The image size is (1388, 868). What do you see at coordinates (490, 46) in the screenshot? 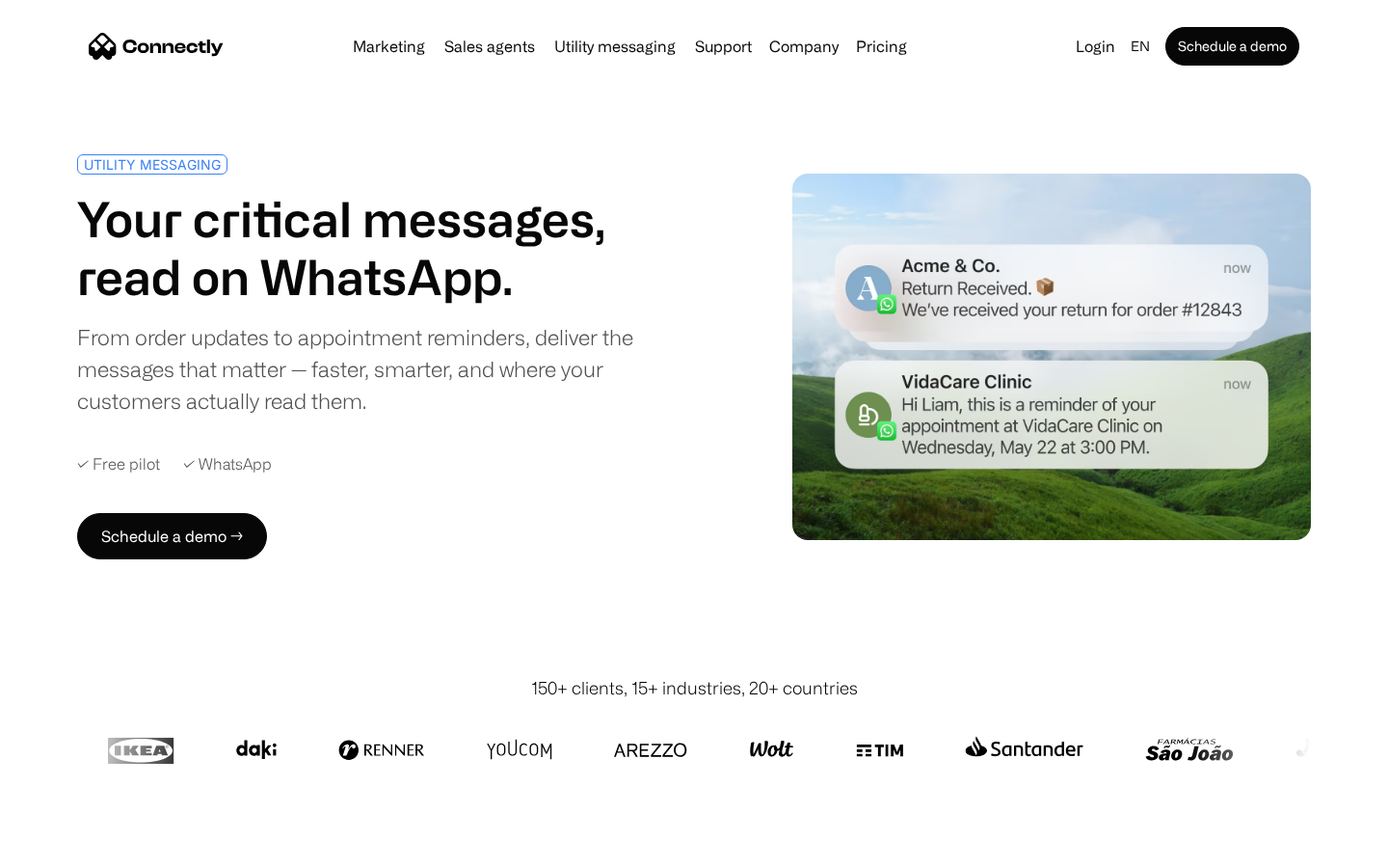
I see `a: Sales agents` at bounding box center [490, 46].